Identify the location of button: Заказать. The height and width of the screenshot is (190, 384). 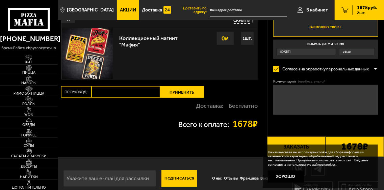
(296, 147).